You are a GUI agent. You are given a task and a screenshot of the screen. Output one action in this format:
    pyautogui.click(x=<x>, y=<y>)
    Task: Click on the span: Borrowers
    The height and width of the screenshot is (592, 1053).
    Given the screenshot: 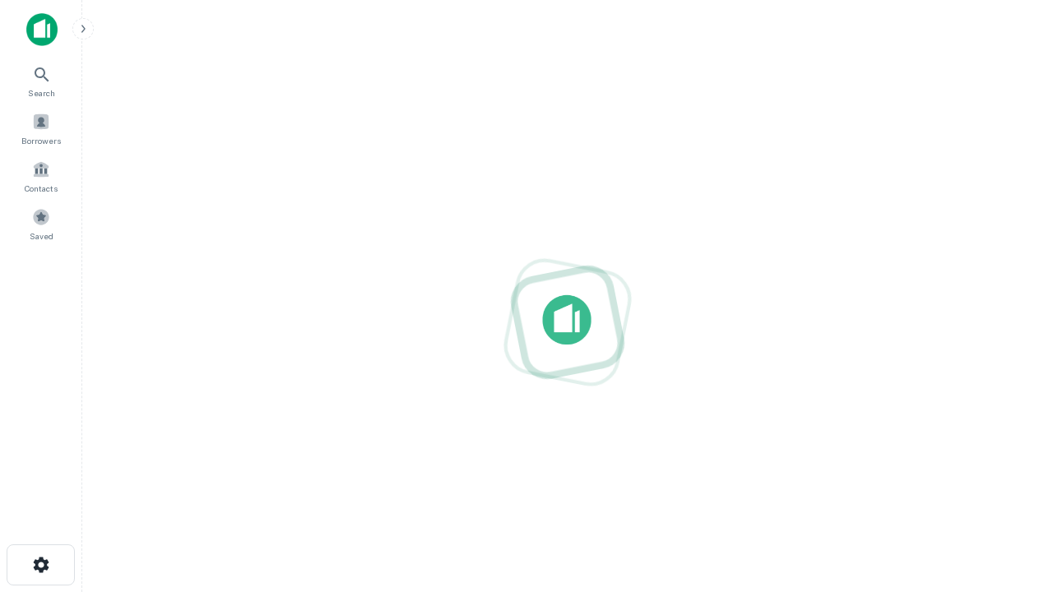 What is the action you would take?
    pyautogui.click(x=41, y=141)
    